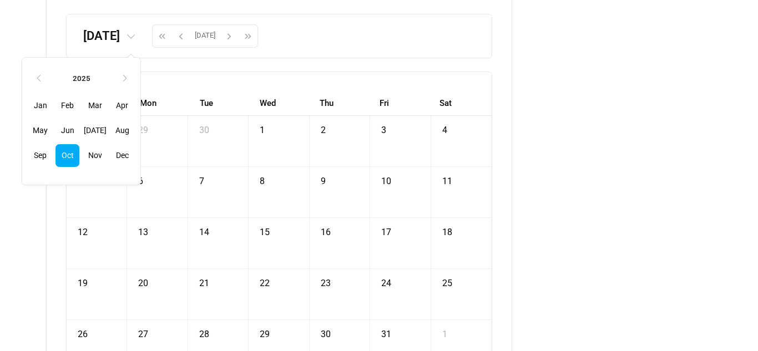 The height and width of the screenshot is (351, 758). What do you see at coordinates (400, 244) in the screenshot?
I see `td: October 17, 2025` at bounding box center [400, 244].